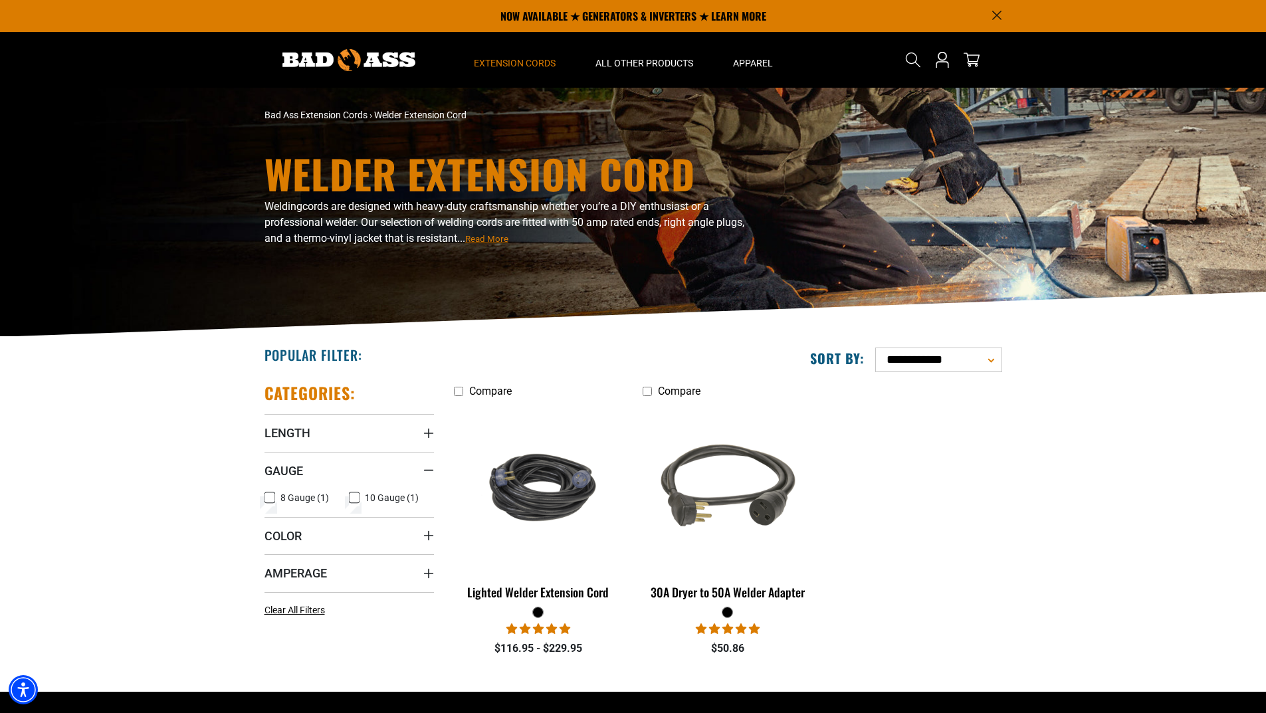 The height and width of the screenshot is (713, 1266). I want to click on h2: Popular Filter:, so click(313, 355).